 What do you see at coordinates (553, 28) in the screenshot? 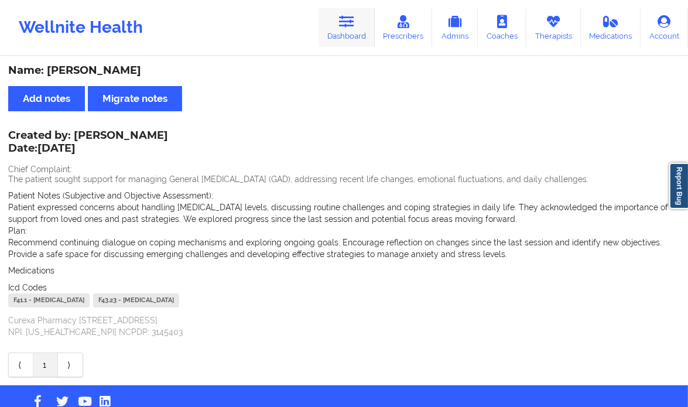
I see `a: Therapists` at bounding box center [553, 28].